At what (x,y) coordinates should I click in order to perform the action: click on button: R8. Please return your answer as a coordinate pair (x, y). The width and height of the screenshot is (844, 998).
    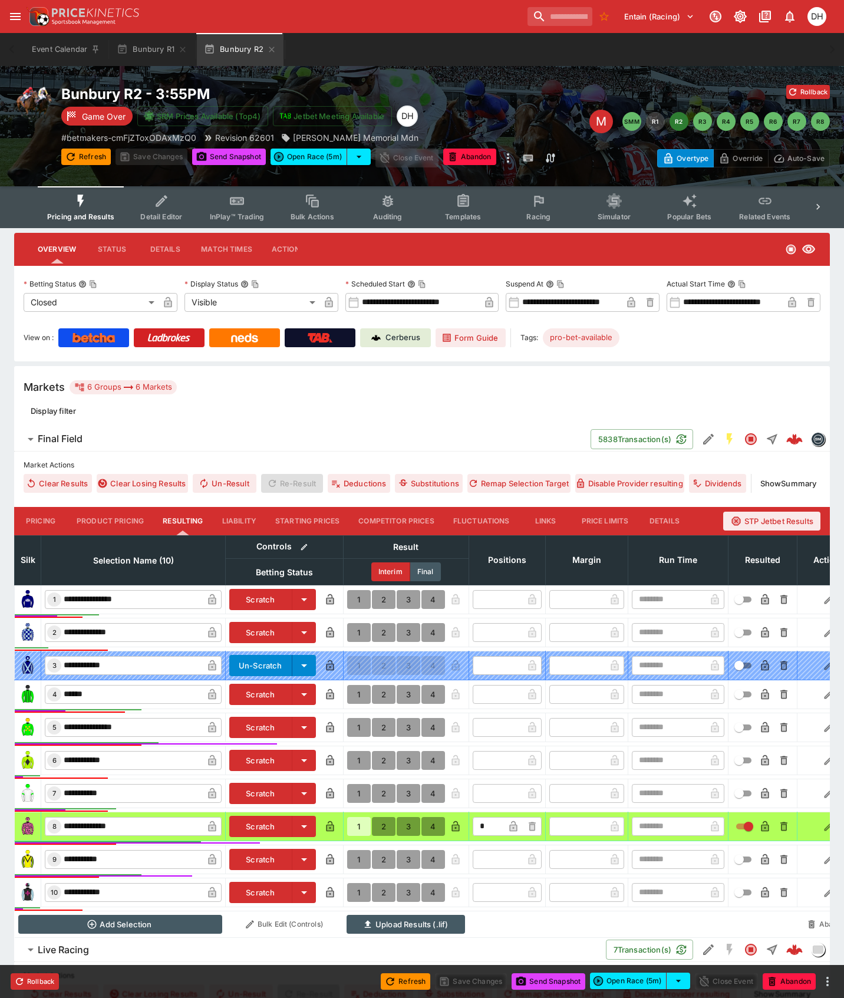
    Looking at the image, I should click on (820, 121).